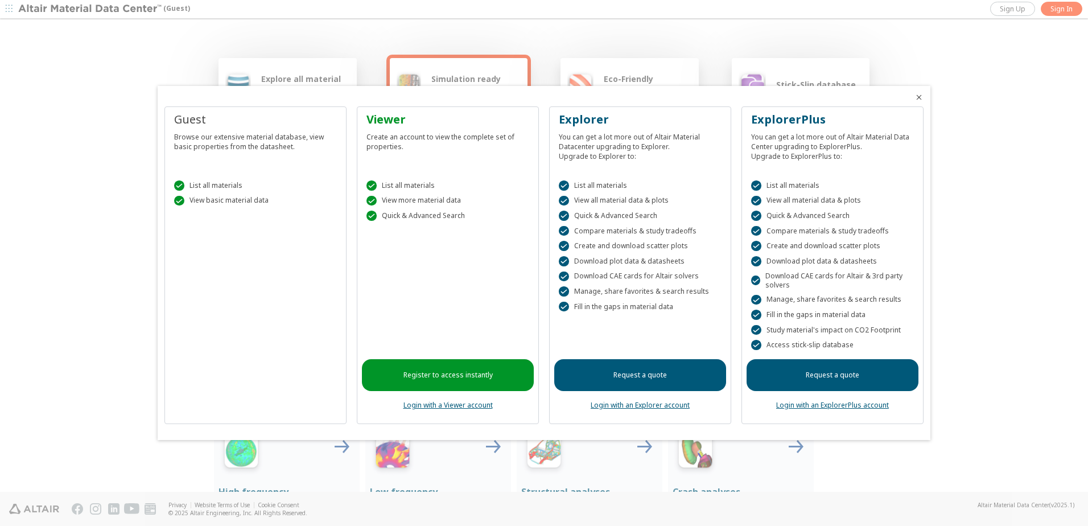 This screenshot has width=1088, height=526. Describe the element at coordinates (640, 120) in the screenshot. I see `div: Explorer` at that location.